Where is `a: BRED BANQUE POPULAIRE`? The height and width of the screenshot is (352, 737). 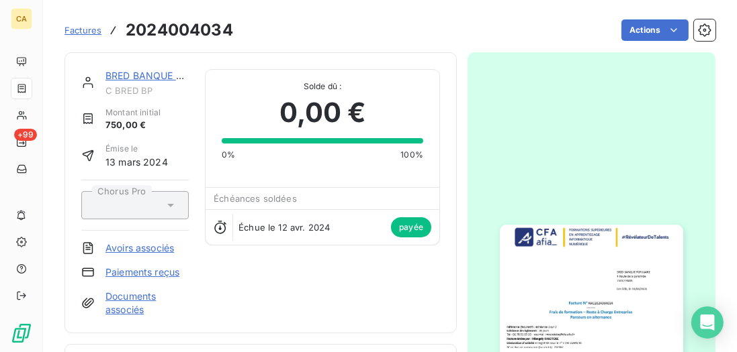
a: BRED BANQUE POPULAIRE is located at coordinates (167, 75).